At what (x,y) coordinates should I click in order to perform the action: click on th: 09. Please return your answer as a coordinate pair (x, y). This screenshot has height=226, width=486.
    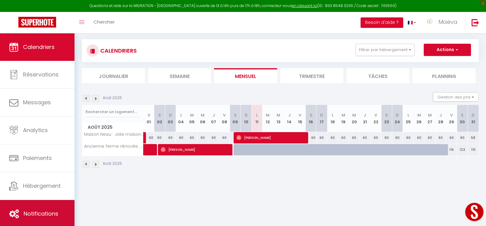
    Looking at the image, I should click on (235, 119).